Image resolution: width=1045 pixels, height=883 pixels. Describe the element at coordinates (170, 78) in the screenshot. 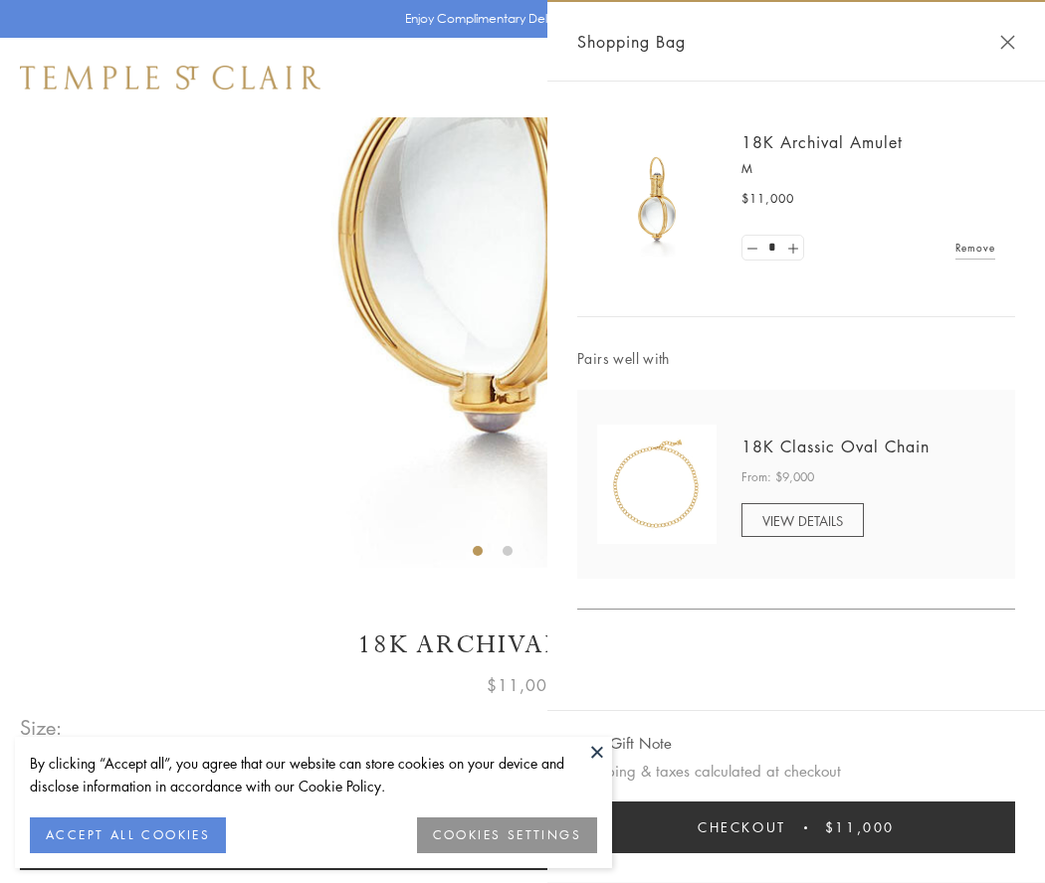

I see `img: Temple St. Clair` at that location.